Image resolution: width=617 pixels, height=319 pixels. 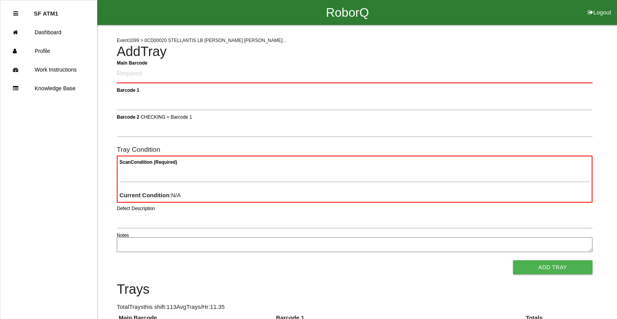 What do you see at coordinates (49, 70) in the screenshot?
I see `a: Work Instructions` at bounding box center [49, 70].